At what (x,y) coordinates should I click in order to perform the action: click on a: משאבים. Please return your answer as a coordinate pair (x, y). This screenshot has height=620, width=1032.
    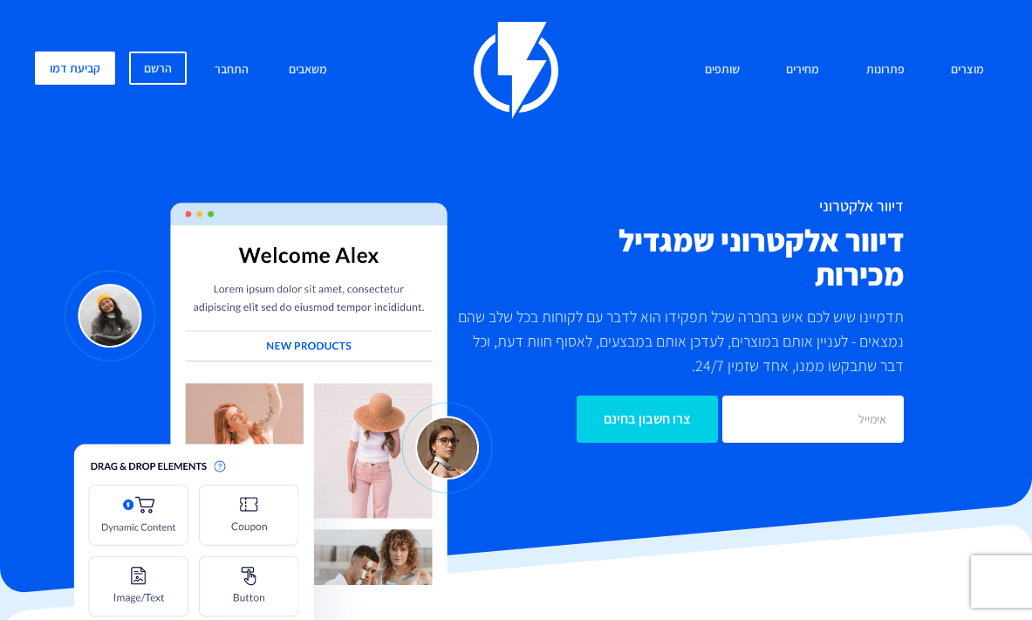
    Looking at the image, I should click on (308, 70).